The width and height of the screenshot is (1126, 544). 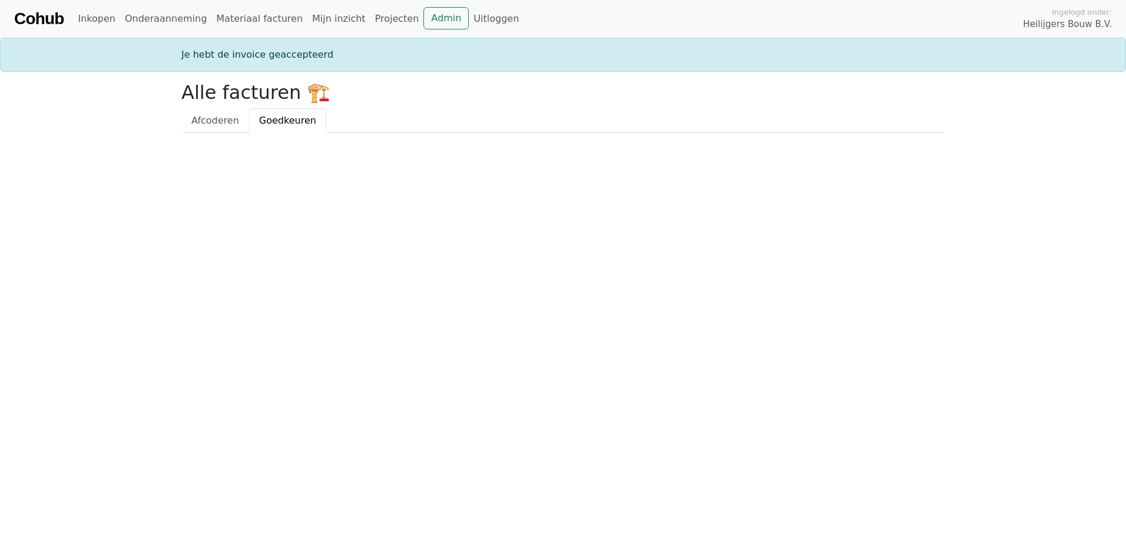 I want to click on span: Goedkeuren, so click(x=287, y=120).